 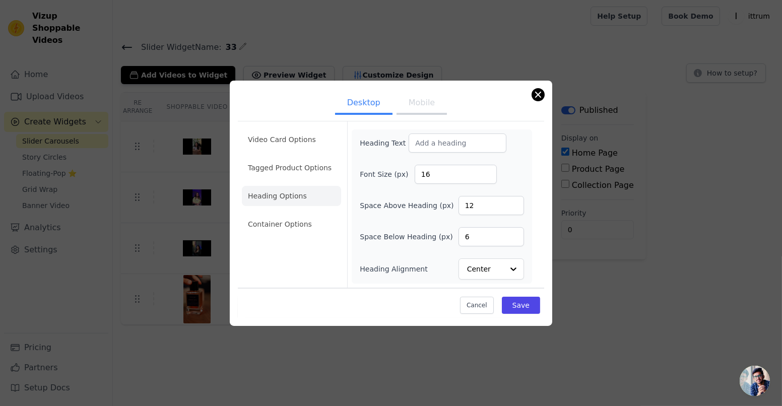 I want to click on li: Container Options, so click(x=291, y=224).